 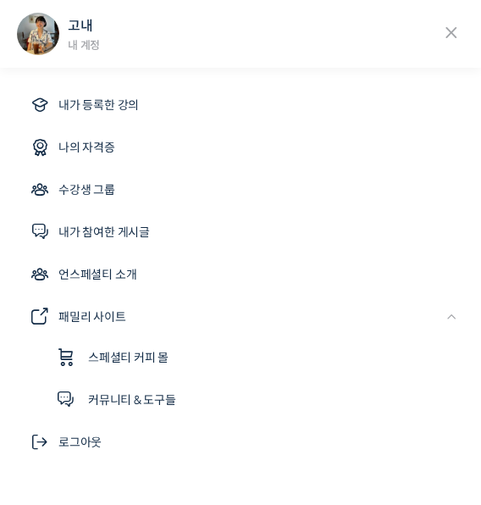 I want to click on span: 내가 참여한 게시글, so click(x=104, y=232).